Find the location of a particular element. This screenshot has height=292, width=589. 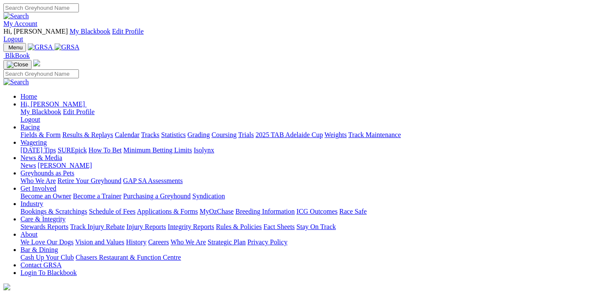

a: We Love Our Dogs is located at coordinates (47, 242).